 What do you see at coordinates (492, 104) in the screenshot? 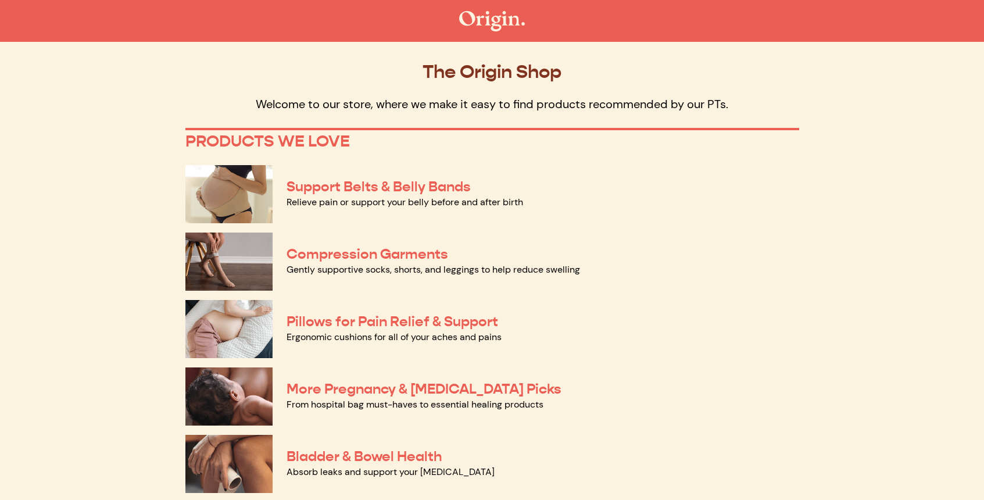
I see `p: Welcome to our store, where we make it easy to find products recommended by our PTs.` at bounding box center [492, 104].